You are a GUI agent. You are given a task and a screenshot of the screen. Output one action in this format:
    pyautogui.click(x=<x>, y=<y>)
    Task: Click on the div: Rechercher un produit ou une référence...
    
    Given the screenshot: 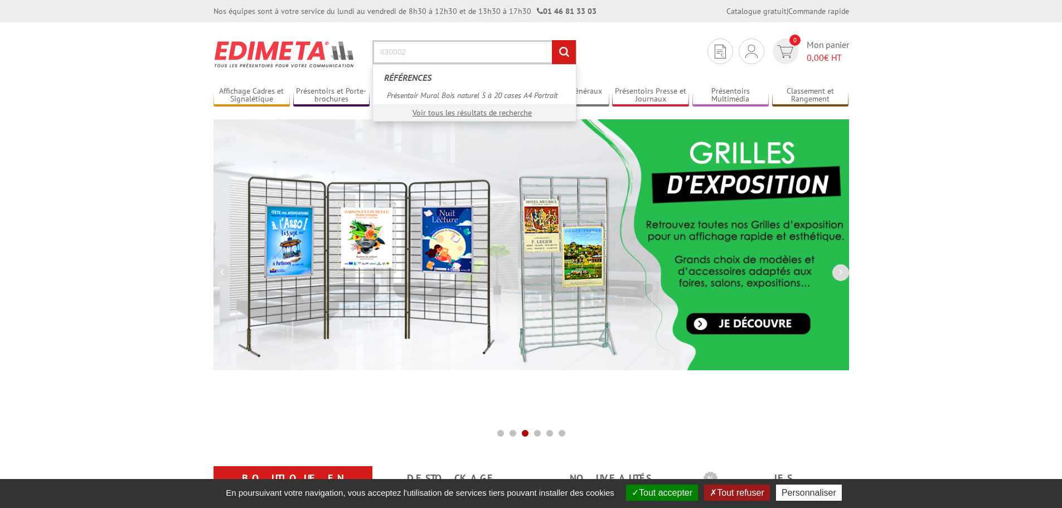 What is the action you would take?
    pyautogui.click(x=475, y=93)
    